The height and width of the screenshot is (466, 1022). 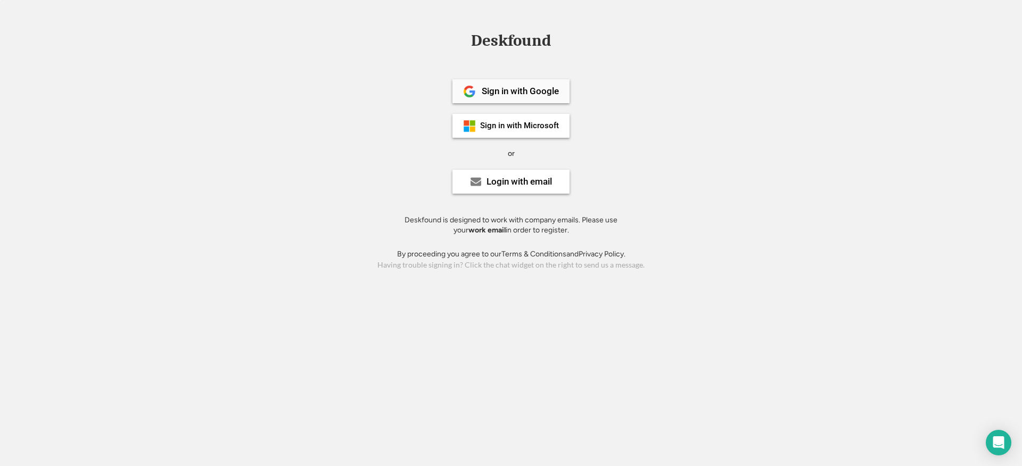 I want to click on div: Sign in with Google, so click(x=520, y=91).